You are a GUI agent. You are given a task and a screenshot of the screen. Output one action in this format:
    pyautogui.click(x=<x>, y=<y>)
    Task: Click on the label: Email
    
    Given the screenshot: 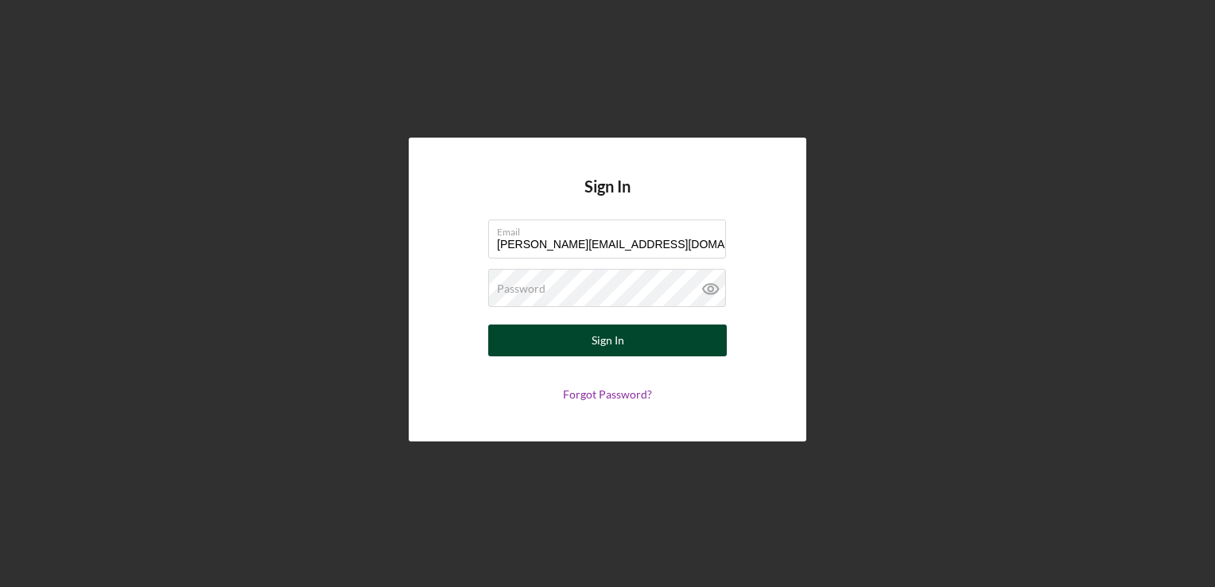 What is the action you would take?
    pyautogui.click(x=611, y=229)
    